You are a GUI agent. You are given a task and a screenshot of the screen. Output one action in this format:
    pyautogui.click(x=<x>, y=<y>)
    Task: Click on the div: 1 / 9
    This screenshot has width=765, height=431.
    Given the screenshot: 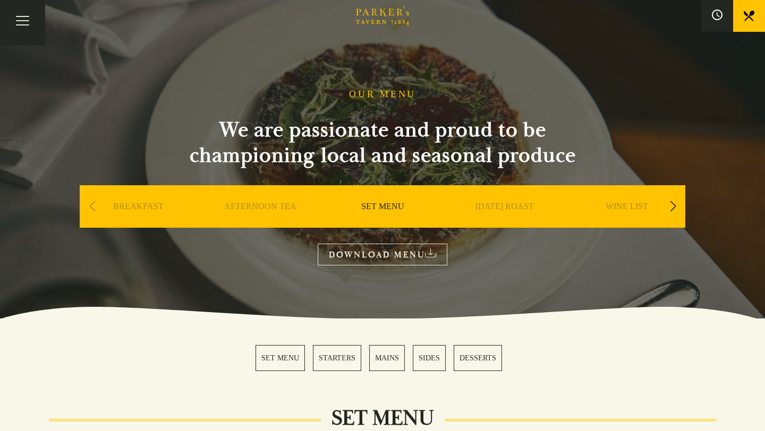 What is the action you would take?
    pyautogui.click(x=138, y=223)
    